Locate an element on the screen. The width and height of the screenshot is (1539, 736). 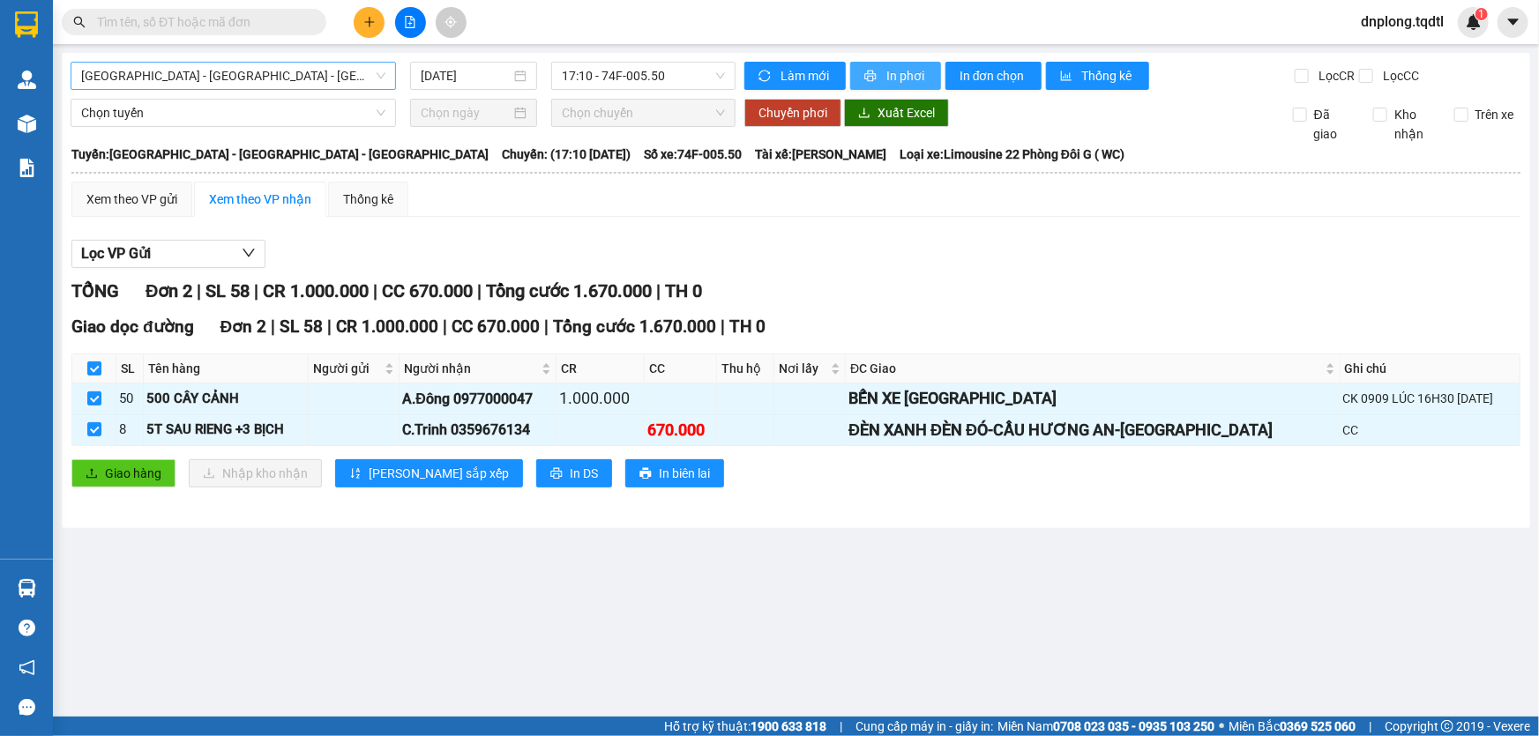
input: Chọn ngày is located at coordinates (466, 113).